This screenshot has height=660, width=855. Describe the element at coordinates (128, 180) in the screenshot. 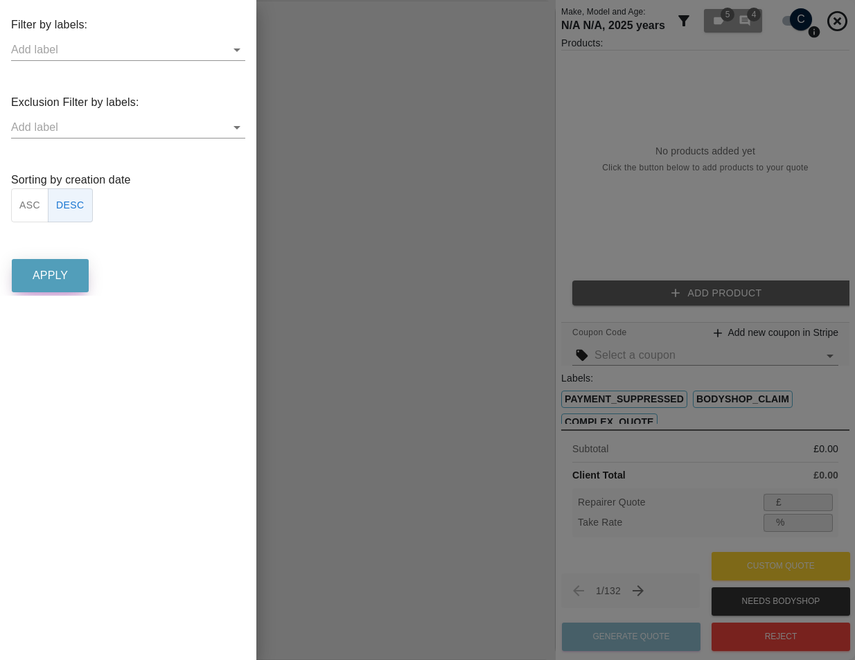

I see `p: Sorting by creation date` at that location.